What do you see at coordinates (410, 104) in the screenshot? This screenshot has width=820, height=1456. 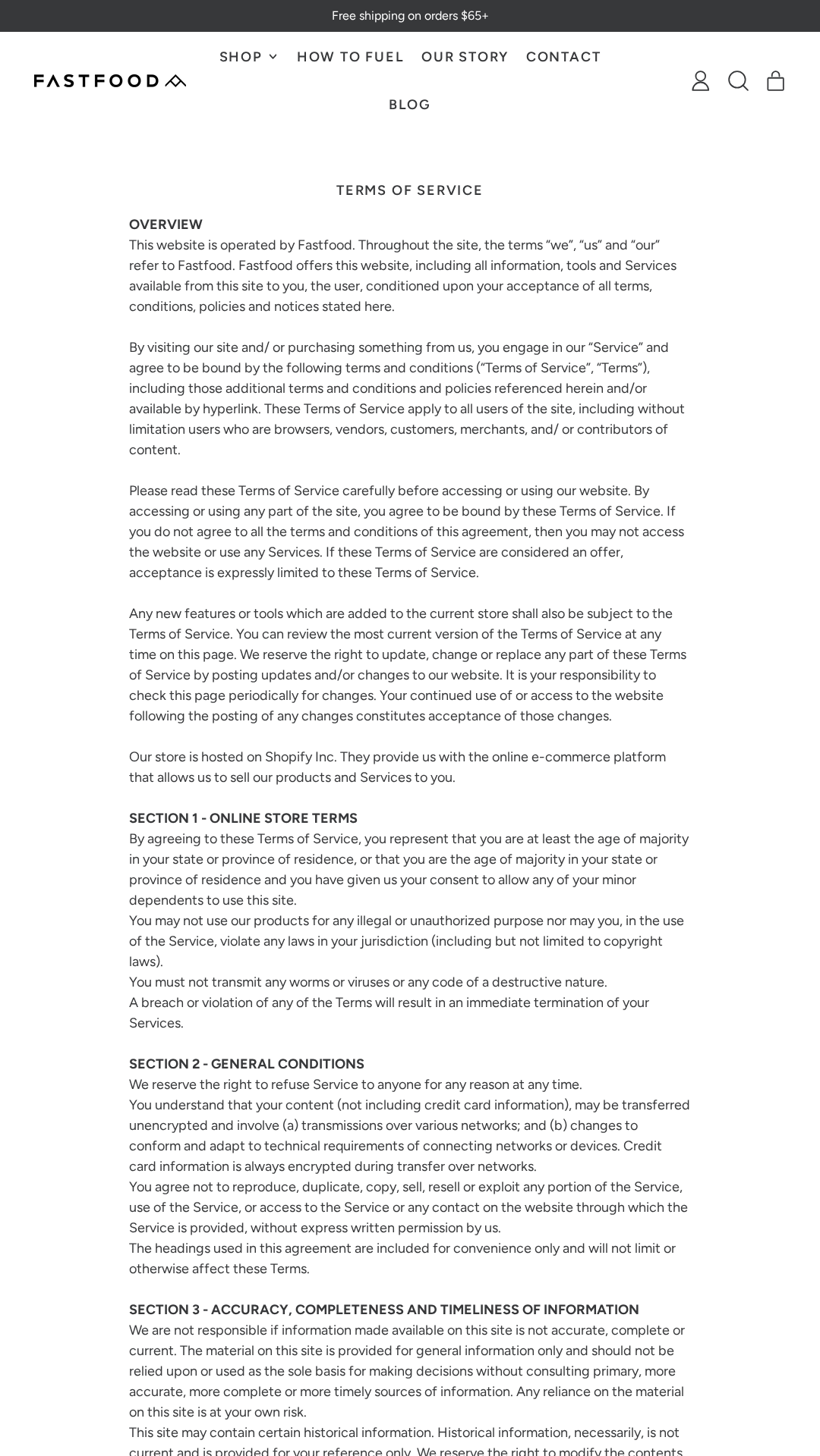 I see `a: Blog` at bounding box center [410, 104].